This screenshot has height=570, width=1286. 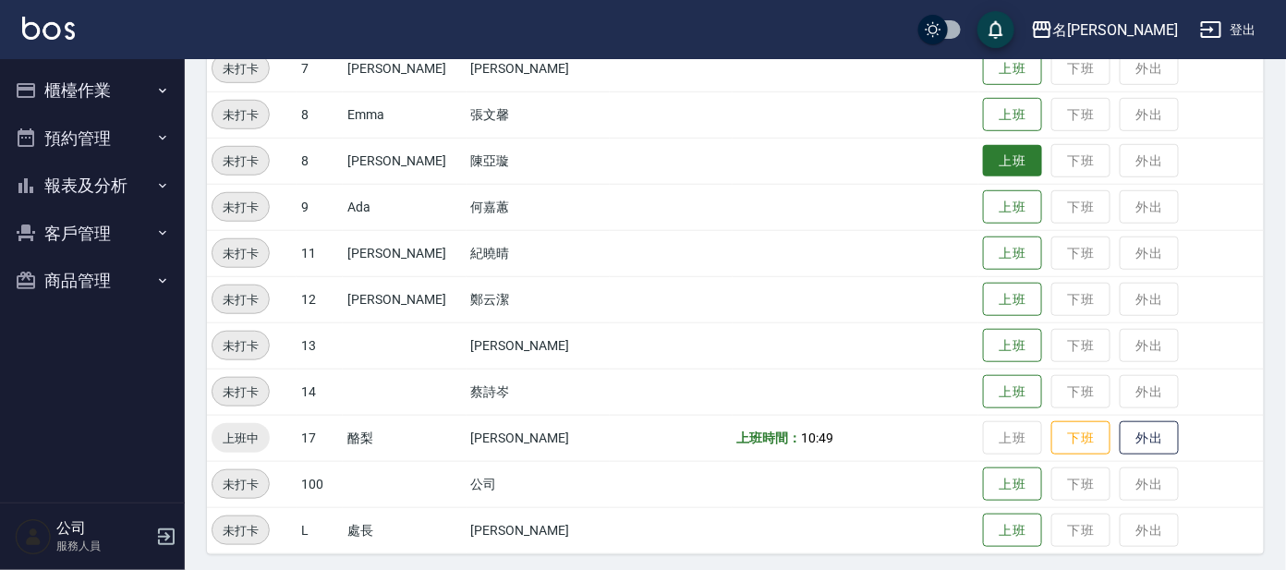 What do you see at coordinates (538, 161) in the screenshot?
I see `td: 陳亞璇` at bounding box center [538, 161].